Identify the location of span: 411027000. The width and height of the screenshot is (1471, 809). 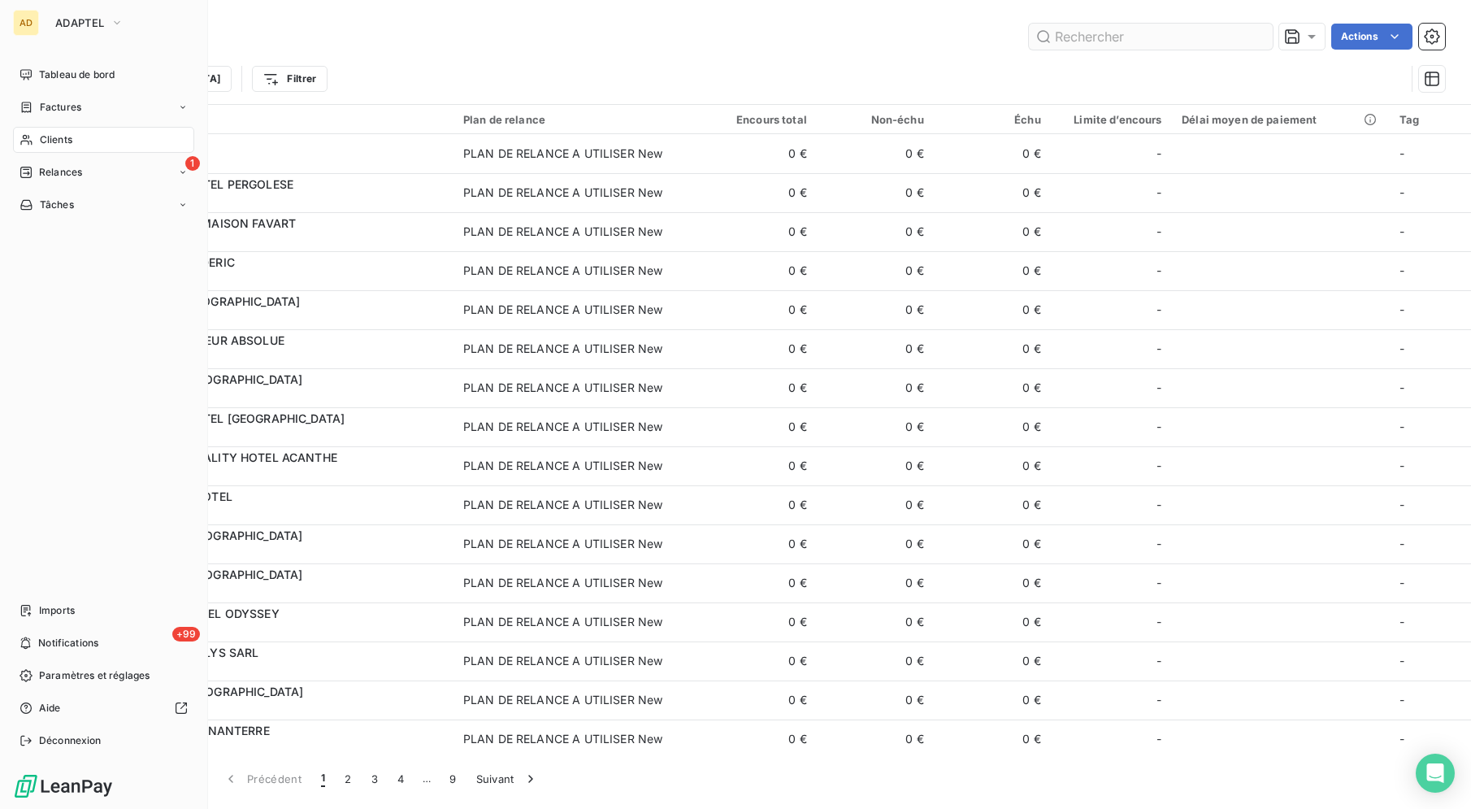
(278, 396).